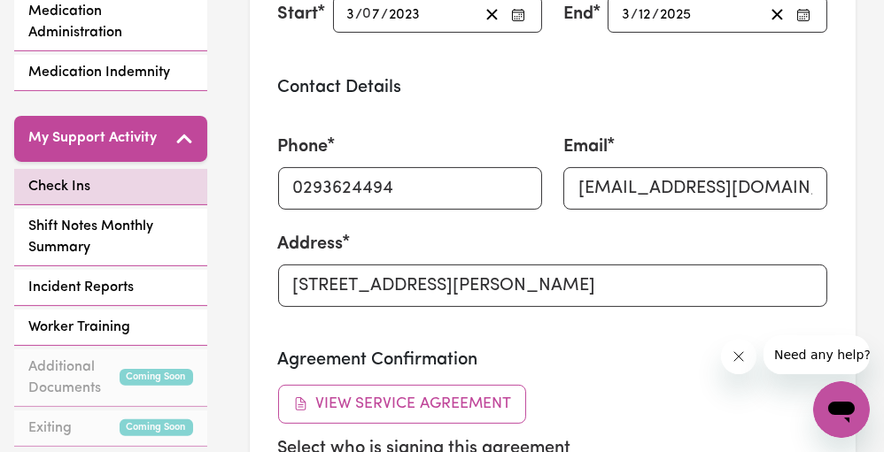  I want to click on a: ExitingComing Soon, so click(111, 429).